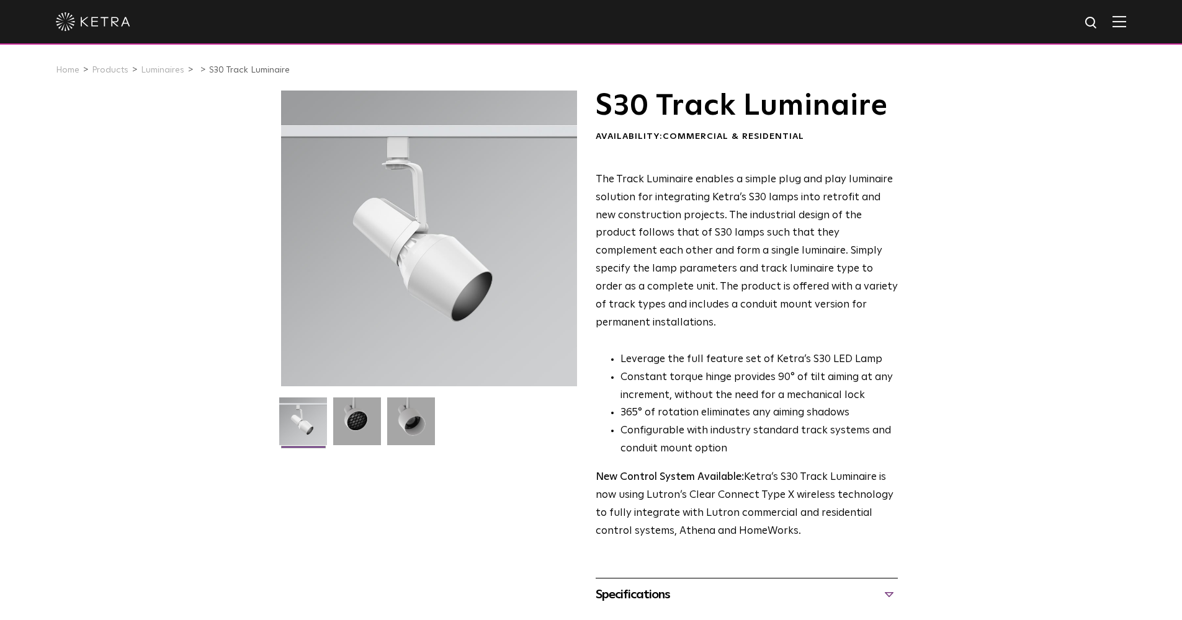 Image resolution: width=1182 pixels, height=620 pixels. I want to click on img: 9e3d97bd0cf938513d6e, so click(411, 426).